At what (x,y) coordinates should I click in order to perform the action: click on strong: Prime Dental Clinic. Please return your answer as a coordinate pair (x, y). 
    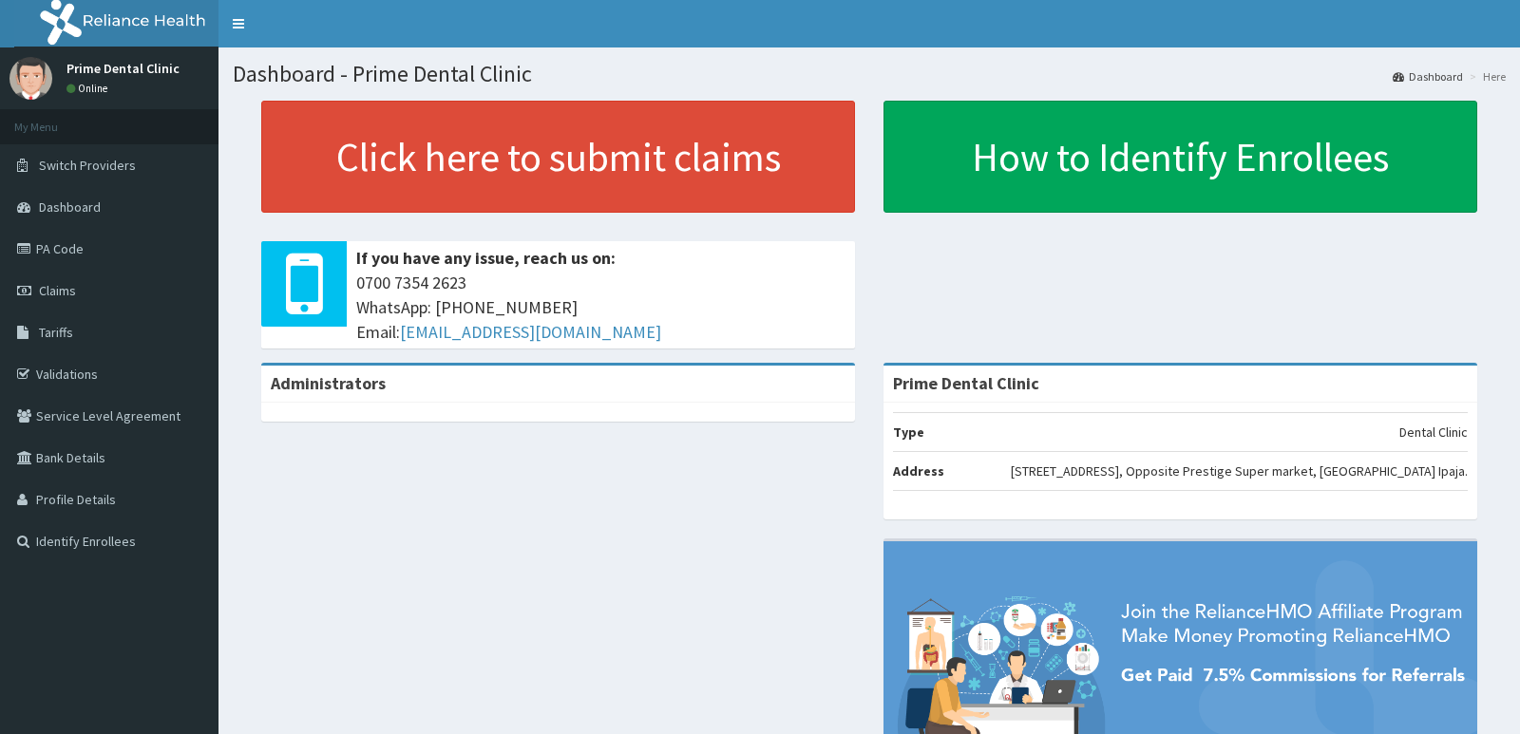
    Looking at the image, I should click on (966, 383).